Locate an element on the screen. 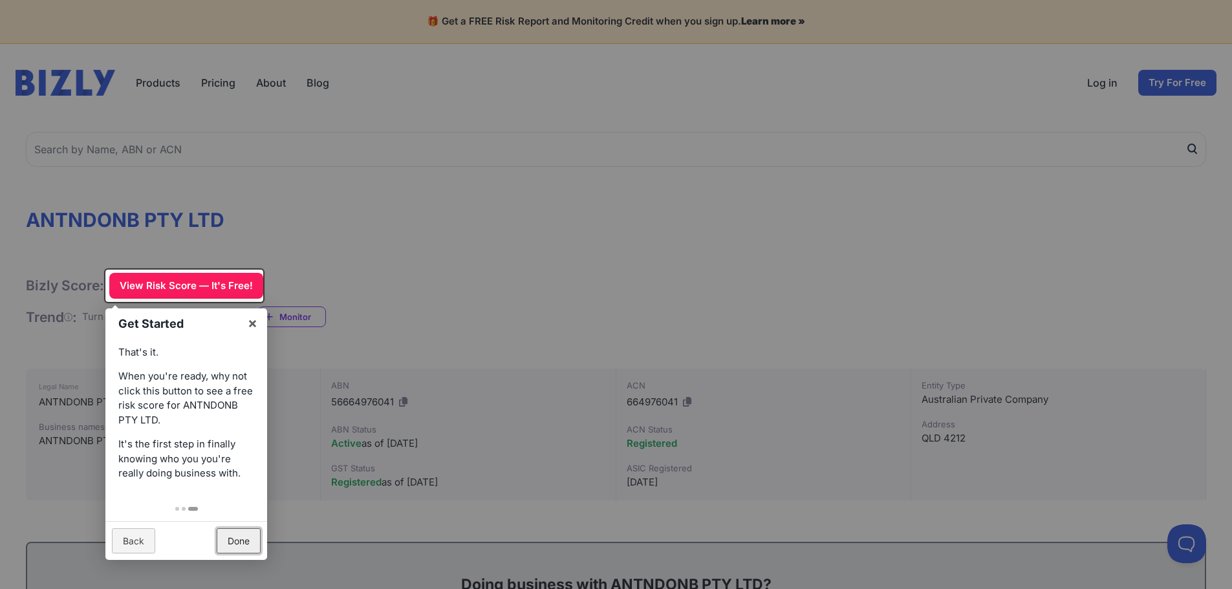  a: Done is located at coordinates (239, 541).